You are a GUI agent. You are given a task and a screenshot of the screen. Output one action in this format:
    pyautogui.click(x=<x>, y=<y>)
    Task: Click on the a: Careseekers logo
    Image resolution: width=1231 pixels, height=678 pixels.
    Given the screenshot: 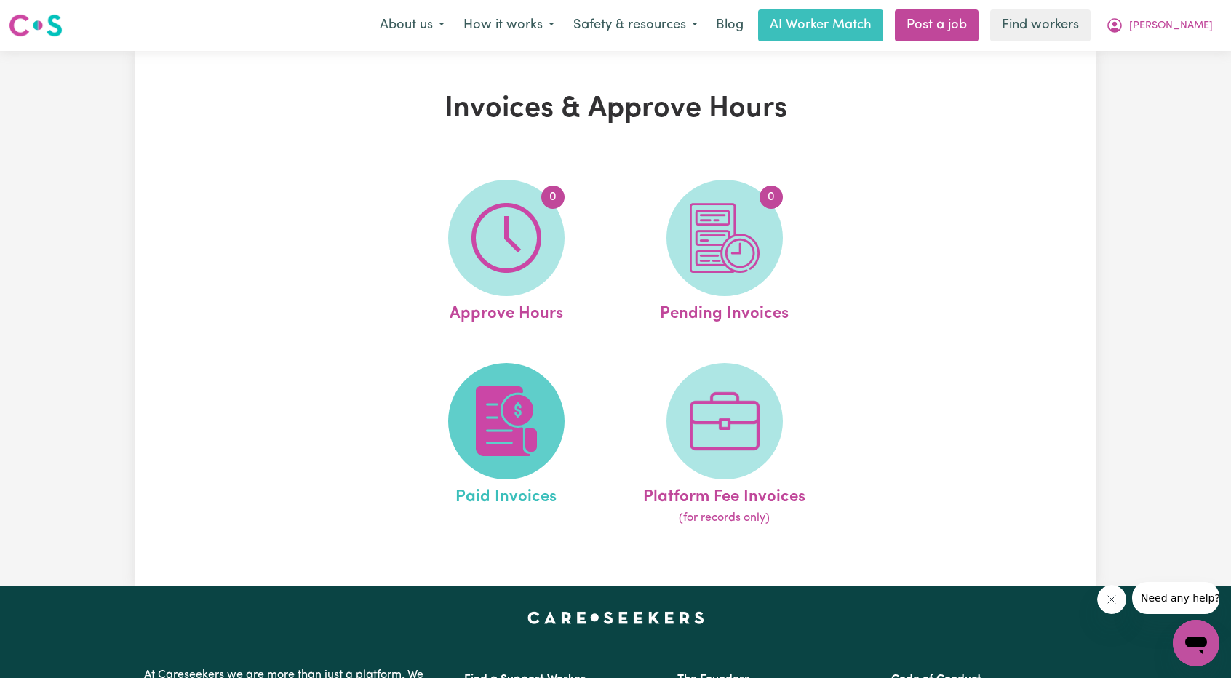 What is the action you would take?
    pyautogui.click(x=36, y=25)
    